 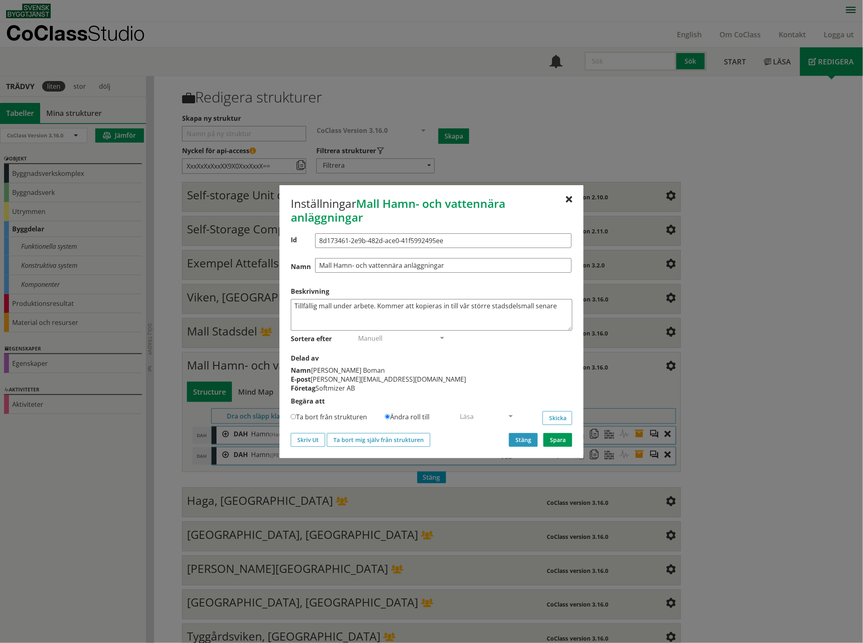 What do you see at coordinates (431, 240) in the screenshot?
I see `label: Id` at bounding box center [431, 240].